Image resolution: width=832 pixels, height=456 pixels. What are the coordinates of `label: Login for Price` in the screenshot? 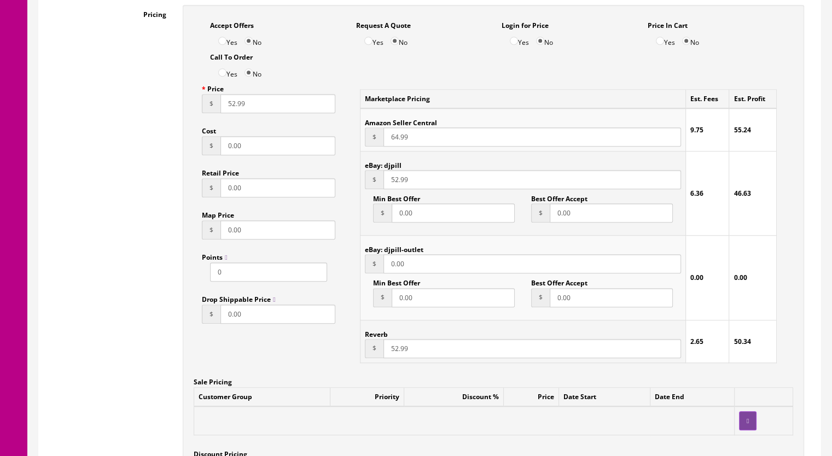 It's located at (525, 23).